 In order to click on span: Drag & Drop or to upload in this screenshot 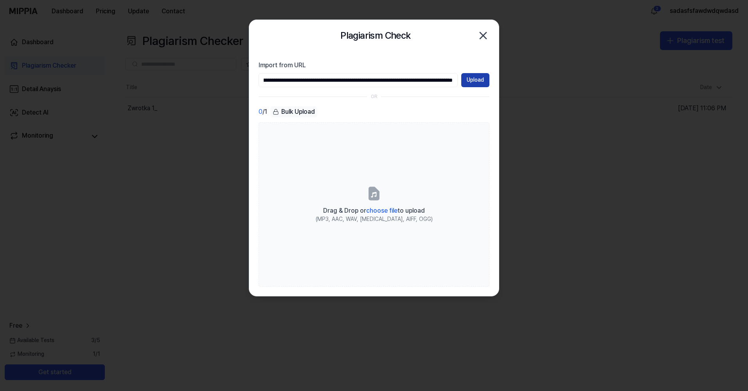, I will do `click(374, 211)`.